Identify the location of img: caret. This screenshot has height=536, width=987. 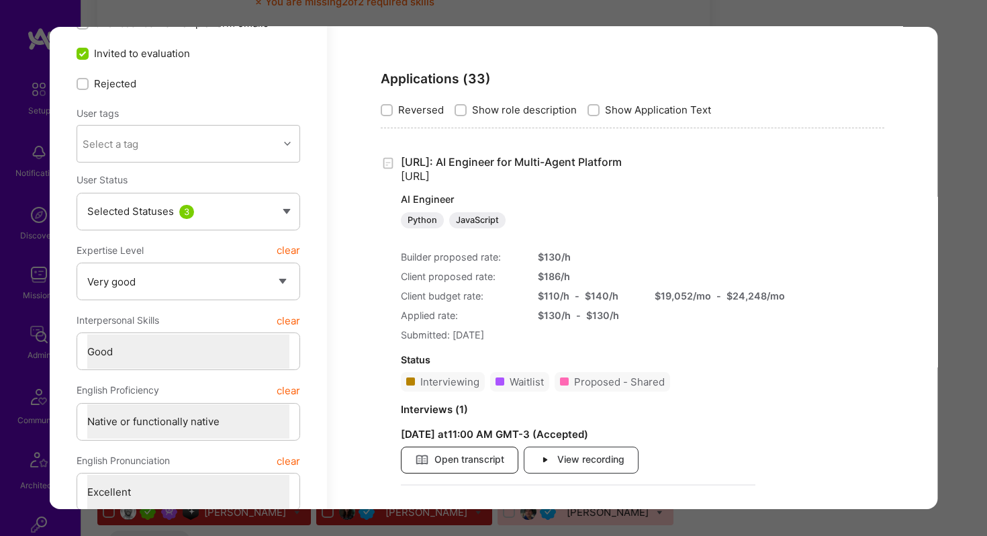
(287, 212).